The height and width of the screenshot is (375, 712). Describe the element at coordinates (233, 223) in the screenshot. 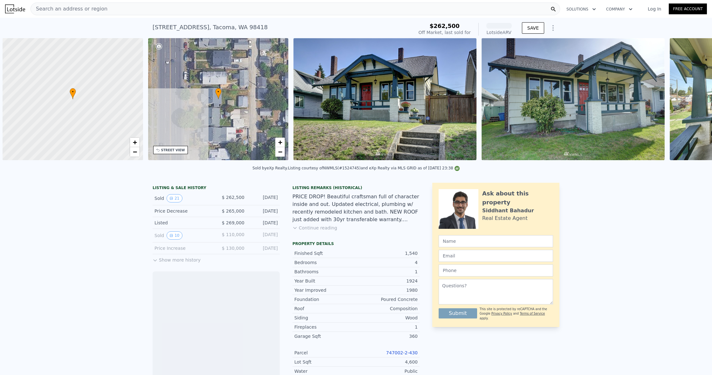

I see `span: $ 269,000` at that location.